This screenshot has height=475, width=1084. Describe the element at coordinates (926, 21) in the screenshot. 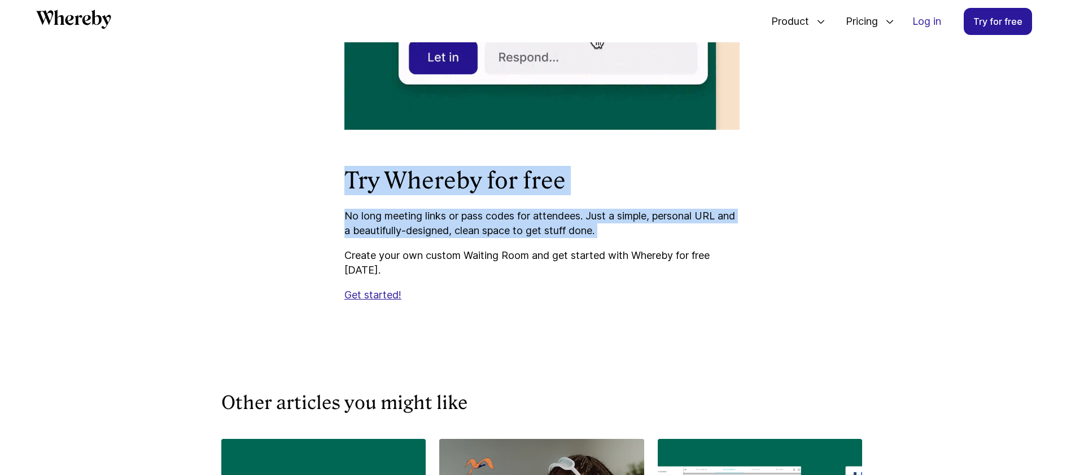

I see `a: Log in` at that location.